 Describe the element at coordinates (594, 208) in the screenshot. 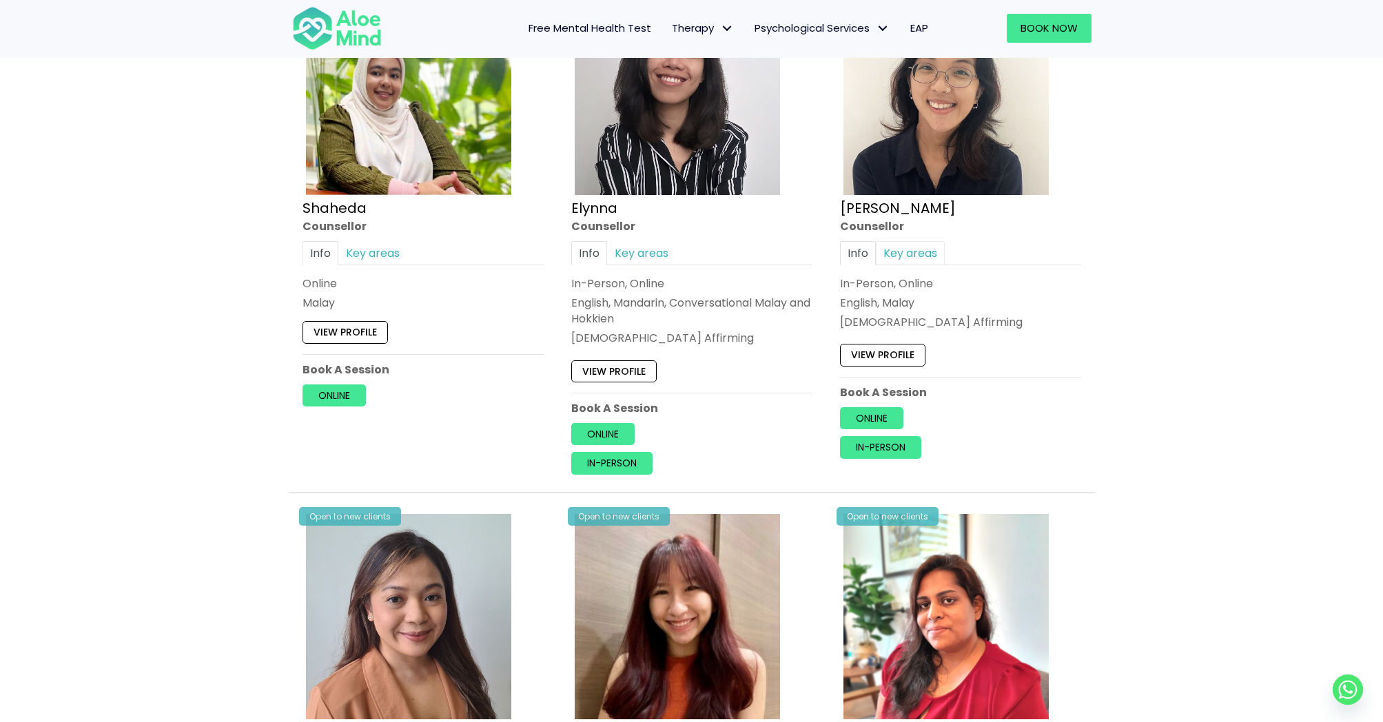

I see `a: Elynna` at that location.